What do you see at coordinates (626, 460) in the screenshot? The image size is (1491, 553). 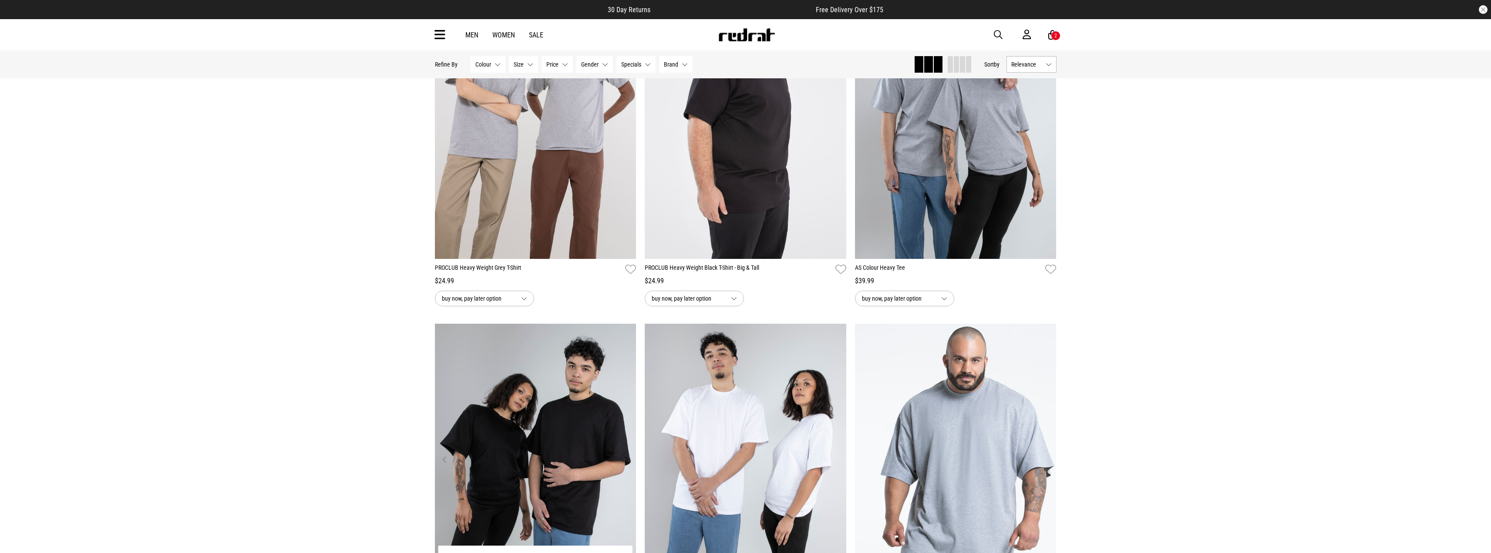 I see `button: Next` at bounding box center [626, 460].